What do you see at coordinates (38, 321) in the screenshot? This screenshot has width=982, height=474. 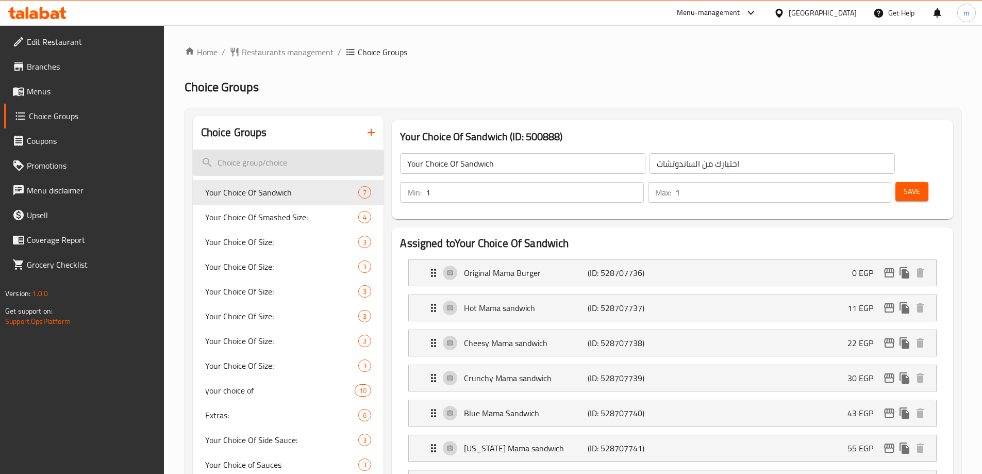 I see `a: Support.OpsPlatform` at bounding box center [38, 321].